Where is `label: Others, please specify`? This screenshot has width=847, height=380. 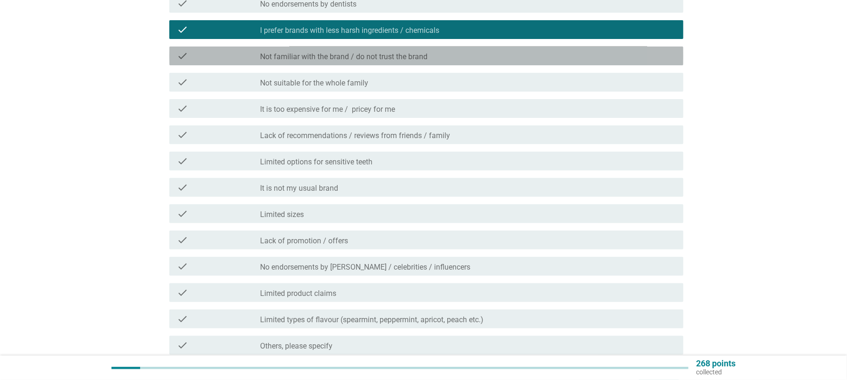 label: Others, please specify is located at coordinates (296, 347).